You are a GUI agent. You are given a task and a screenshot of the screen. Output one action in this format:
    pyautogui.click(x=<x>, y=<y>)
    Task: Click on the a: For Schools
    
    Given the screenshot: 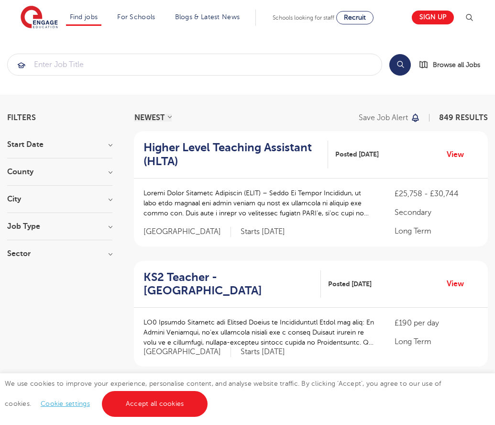 What is the action you would take?
    pyautogui.click(x=136, y=17)
    